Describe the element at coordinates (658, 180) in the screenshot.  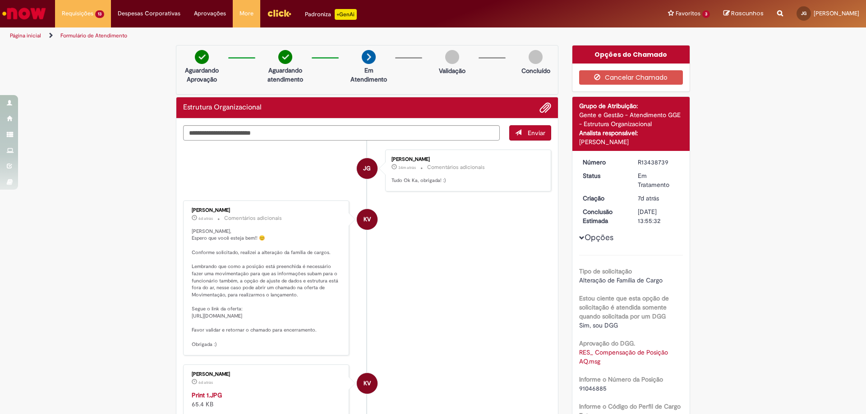
I see `div: Em Tratamento` at that location.